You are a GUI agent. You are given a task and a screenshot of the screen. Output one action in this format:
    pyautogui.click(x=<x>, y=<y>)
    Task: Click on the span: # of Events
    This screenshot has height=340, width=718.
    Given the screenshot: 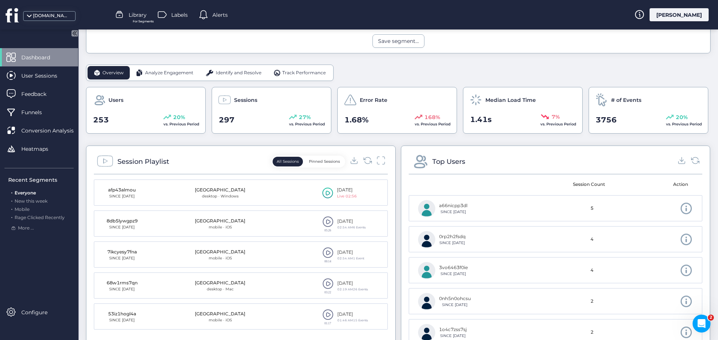 What is the action you would take?
    pyautogui.click(x=626, y=100)
    